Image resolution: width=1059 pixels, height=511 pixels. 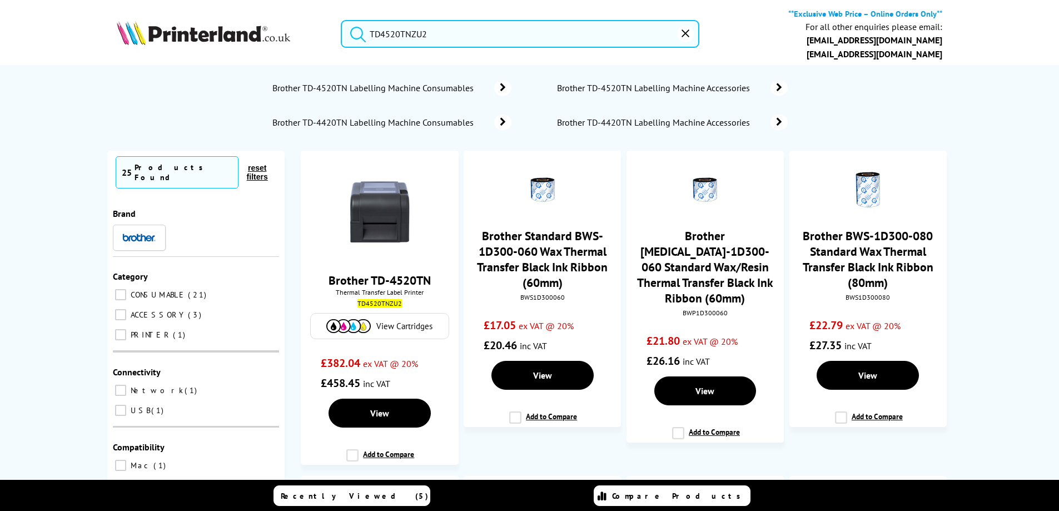 I want to click on span: Brand, so click(x=124, y=213).